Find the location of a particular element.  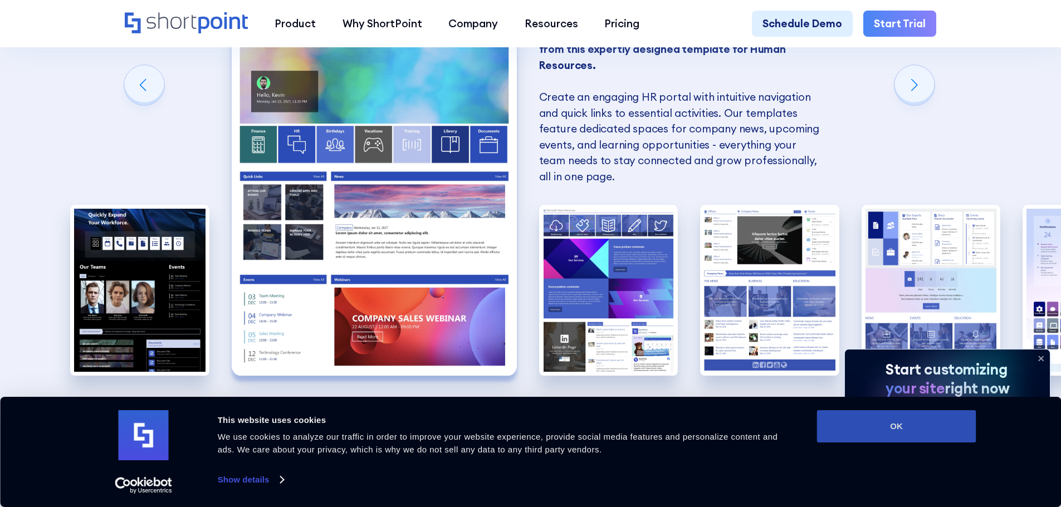

div: This website uses cookies is located at coordinates (504, 420).